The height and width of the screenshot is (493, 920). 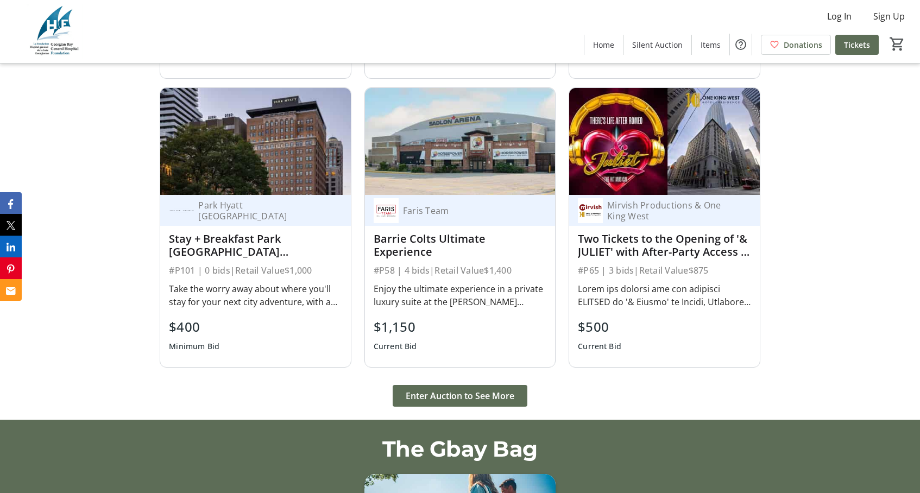 I want to click on div: Take the worry away about where you'll stay for your next city adventure, with a one-nights stay ..., so click(x=255, y=295).